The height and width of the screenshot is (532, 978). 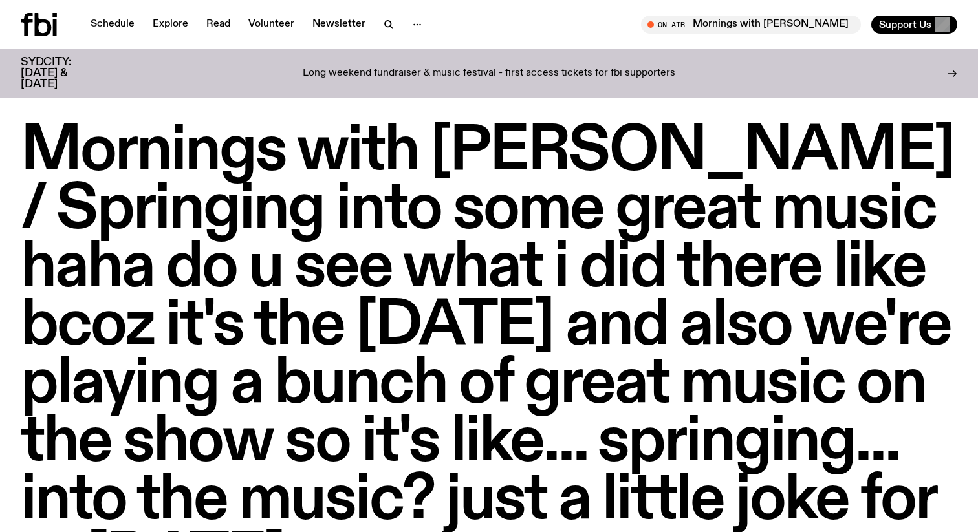 I want to click on a: Newsletter, so click(x=339, y=25).